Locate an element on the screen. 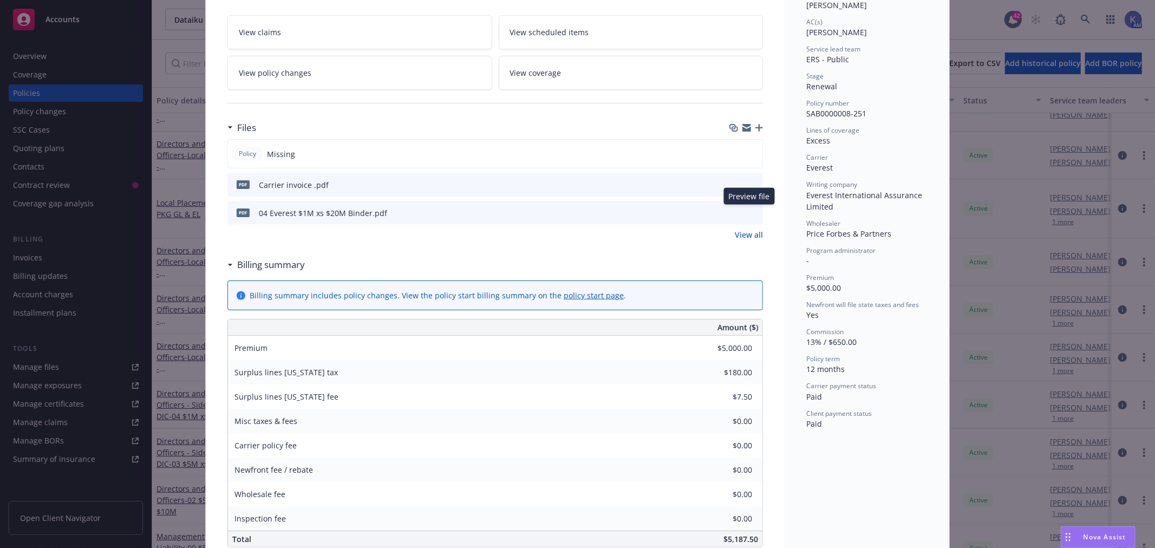  span: $5,000.00 is located at coordinates (824, 287).